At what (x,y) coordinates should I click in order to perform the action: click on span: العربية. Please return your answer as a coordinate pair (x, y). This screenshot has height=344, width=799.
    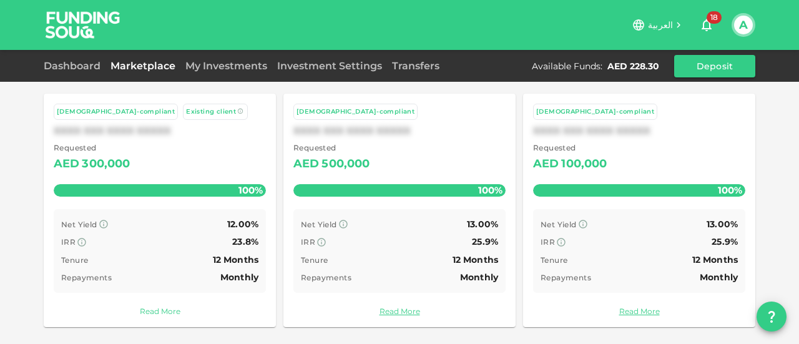
    Looking at the image, I should click on (661, 25).